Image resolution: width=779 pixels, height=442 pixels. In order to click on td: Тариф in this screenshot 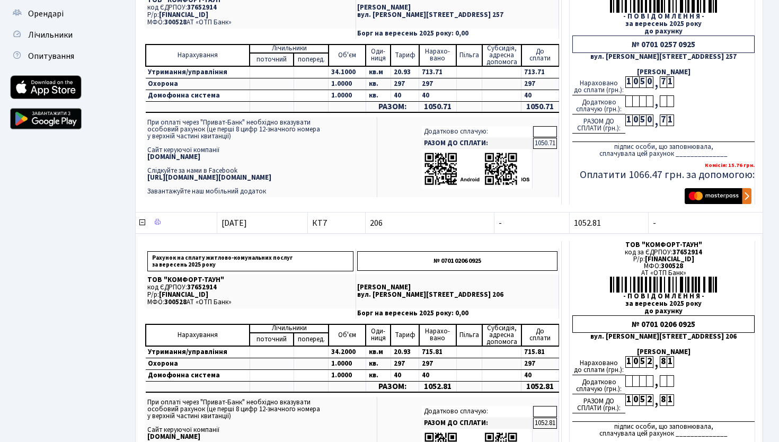, I will do `click(404, 335)`.